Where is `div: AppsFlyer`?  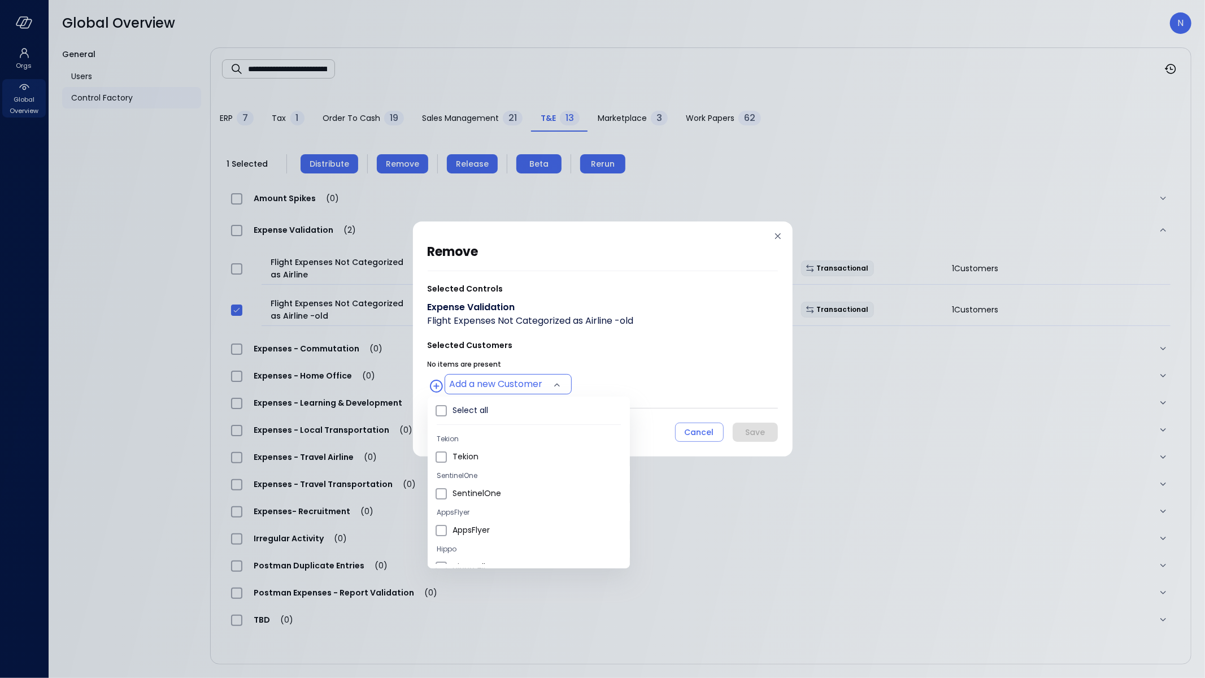
div: AppsFlyer is located at coordinates (537, 530).